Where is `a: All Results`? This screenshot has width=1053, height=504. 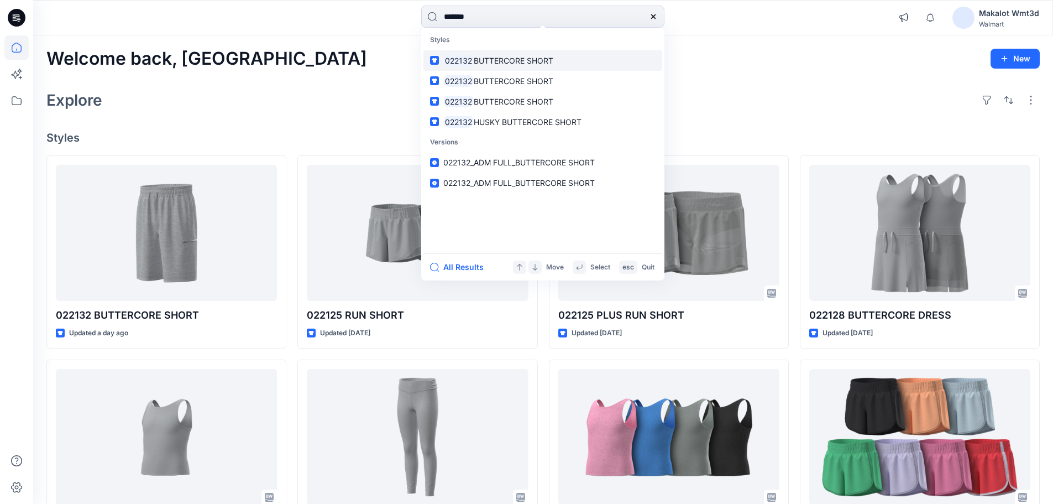
a: All Results is located at coordinates (461, 267).